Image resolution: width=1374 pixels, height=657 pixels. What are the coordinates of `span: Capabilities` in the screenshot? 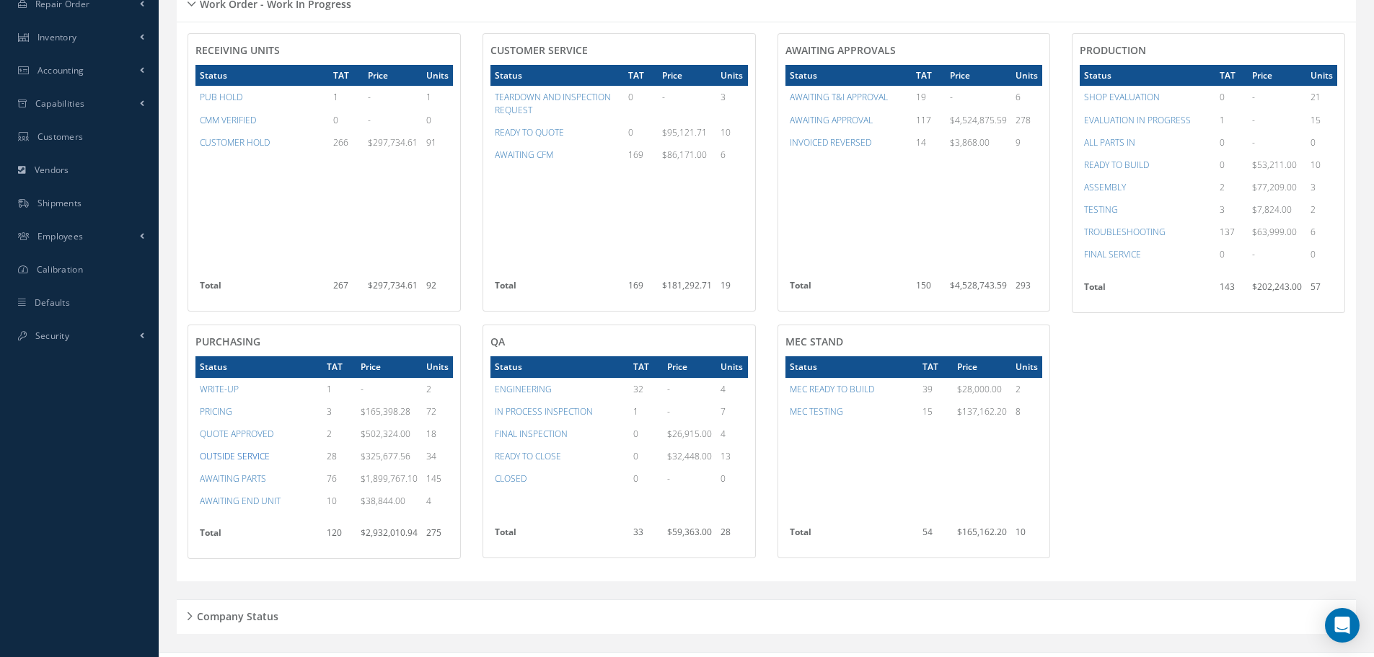 It's located at (60, 103).